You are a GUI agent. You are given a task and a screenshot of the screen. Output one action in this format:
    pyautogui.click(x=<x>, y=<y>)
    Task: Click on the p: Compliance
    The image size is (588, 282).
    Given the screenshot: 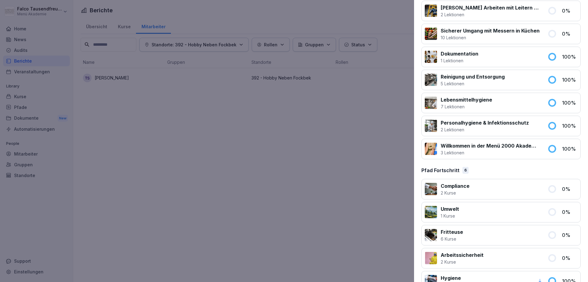 What is the action you would take?
    pyautogui.click(x=455, y=186)
    